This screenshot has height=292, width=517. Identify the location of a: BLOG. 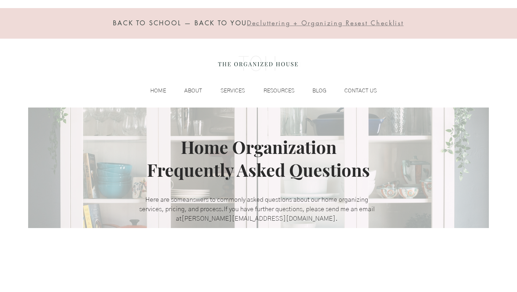
(314, 91).